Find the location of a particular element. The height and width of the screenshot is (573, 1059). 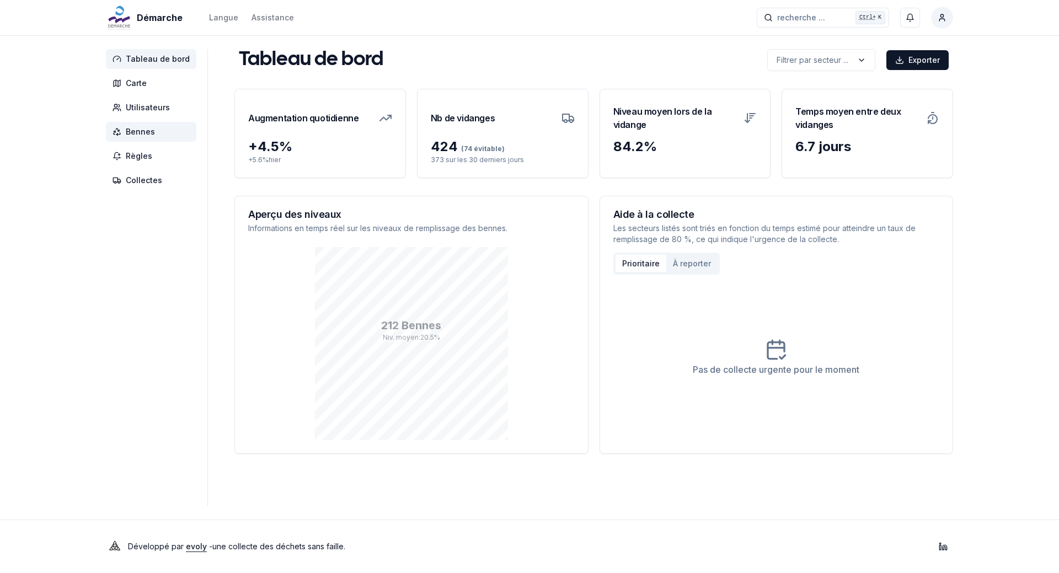

div: 424 is located at coordinates (502, 147).